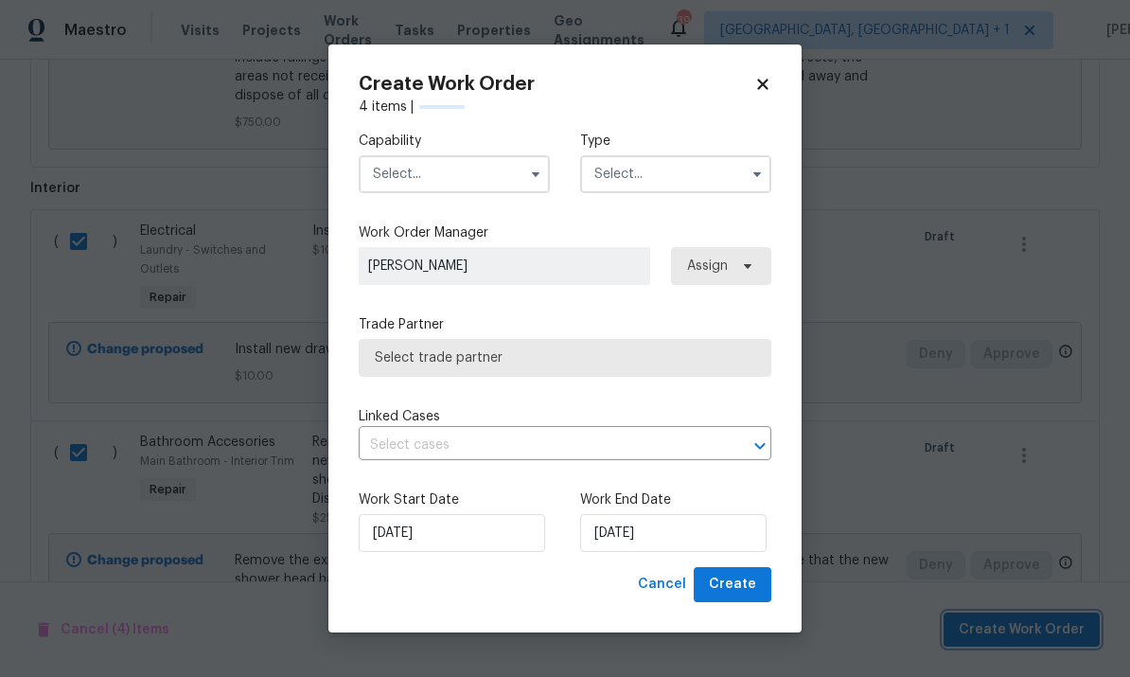 The image size is (1130, 677). I want to click on label: Work Order Manager, so click(565, 233).